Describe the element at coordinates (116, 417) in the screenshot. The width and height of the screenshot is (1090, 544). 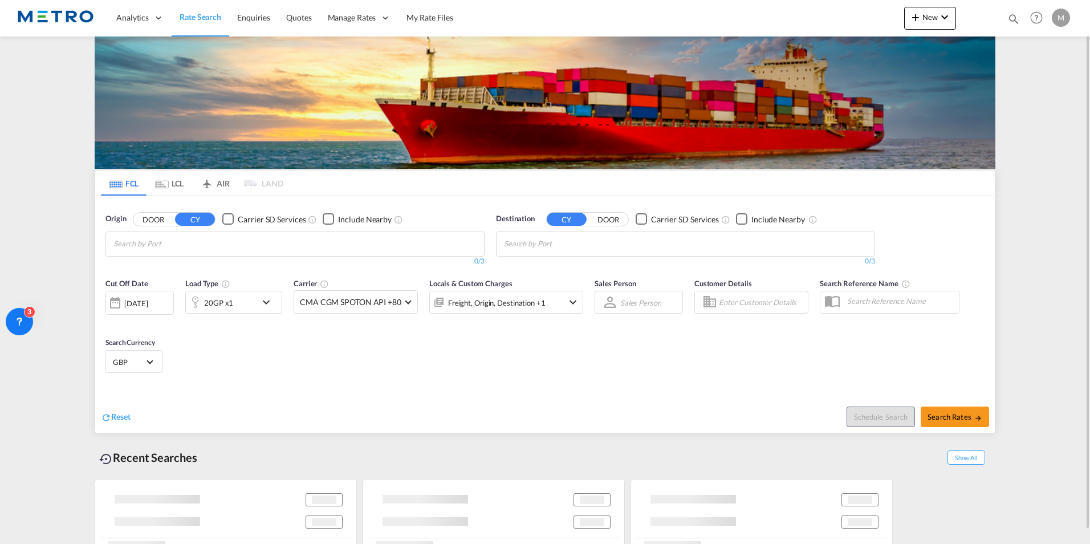
I see `div: icon-refreshReset` at that location.